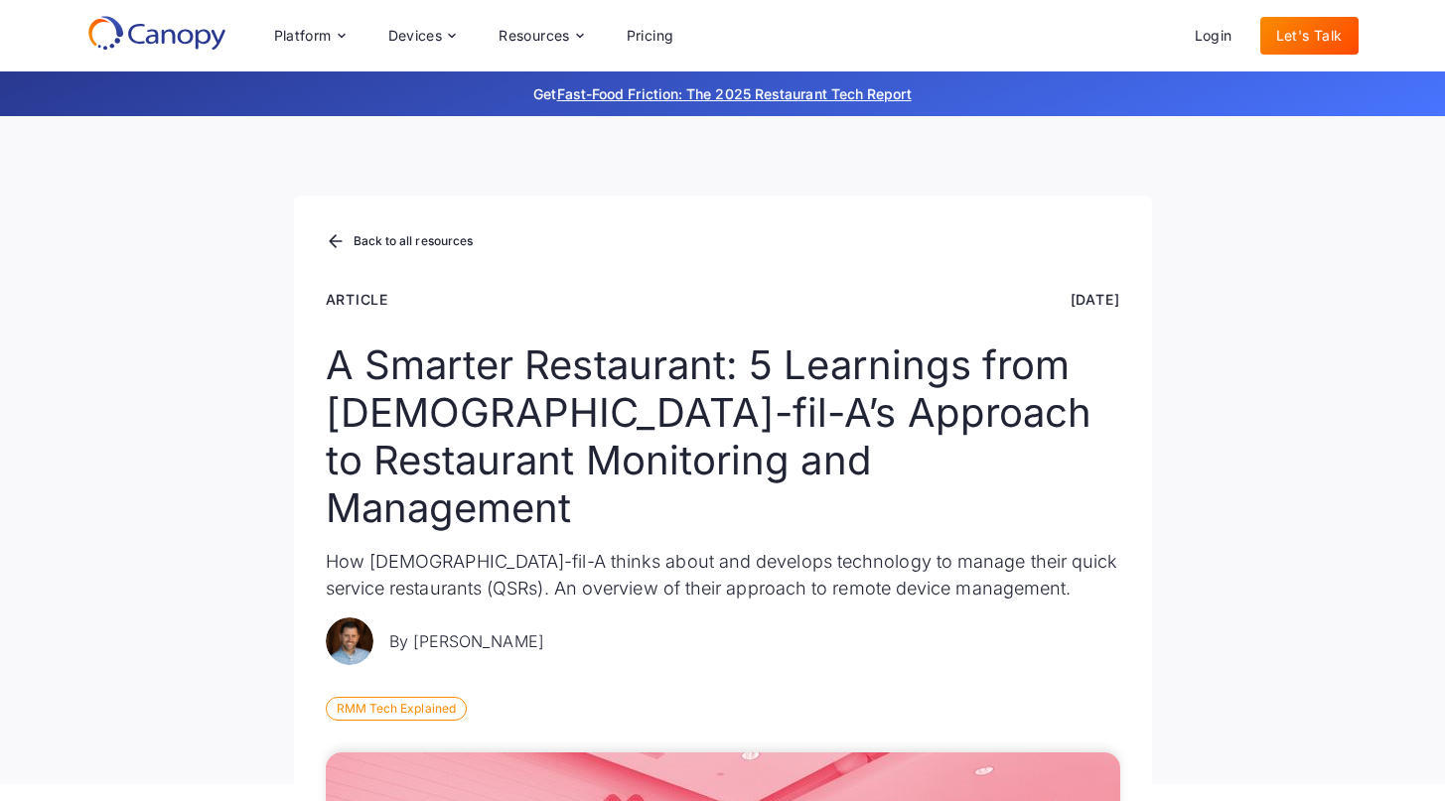  I want to click on a: Back to all resources, so click(399, 242).